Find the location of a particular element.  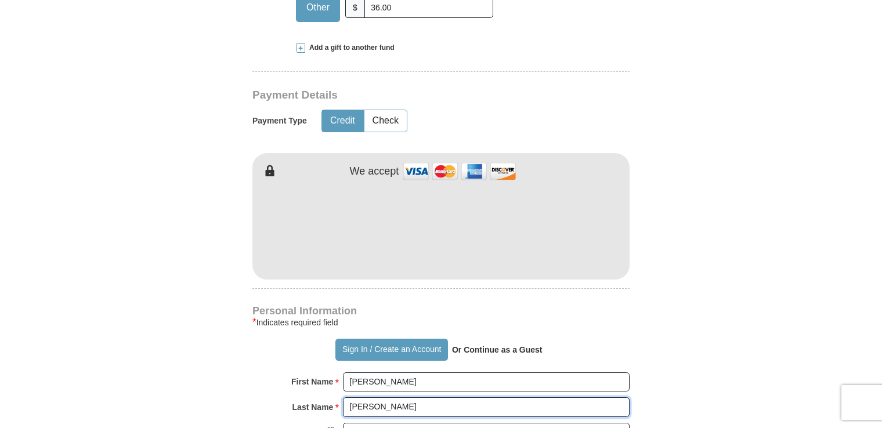

span: Add a gift to another fund is located at coordinates (350, 48).